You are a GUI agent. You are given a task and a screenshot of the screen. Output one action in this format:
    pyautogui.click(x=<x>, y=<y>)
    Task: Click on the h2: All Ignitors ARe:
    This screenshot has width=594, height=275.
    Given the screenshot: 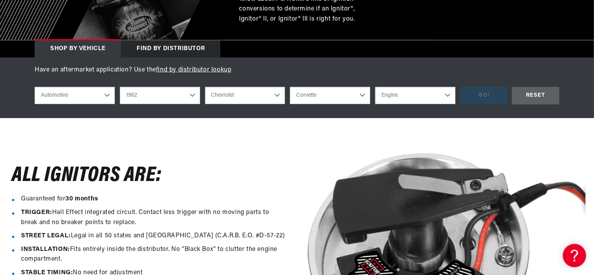 What is the action you would take?
    pyautogui.click(x=87, y=176)
    